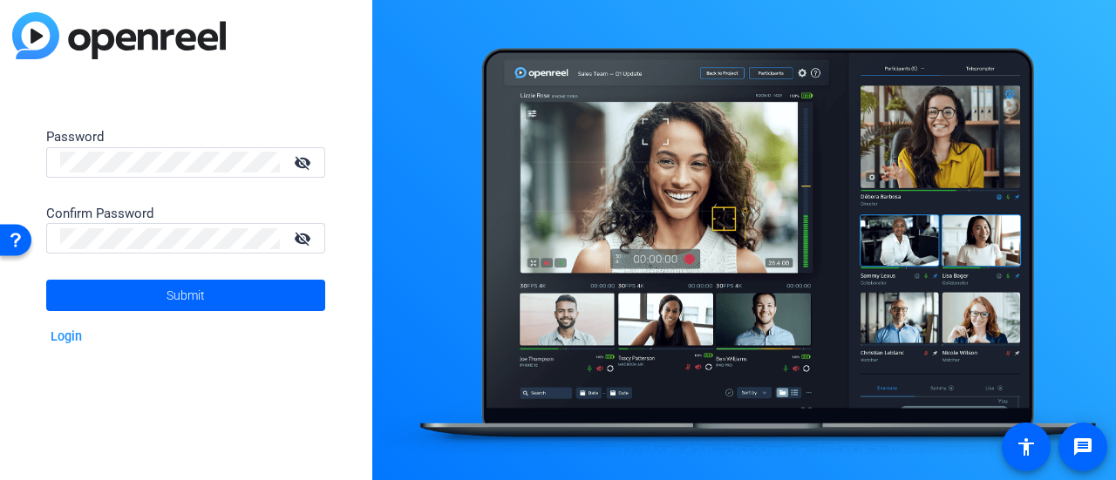 This screenshot has height=480, width=1116. I want to click on span: Submit, so click(186, 296).